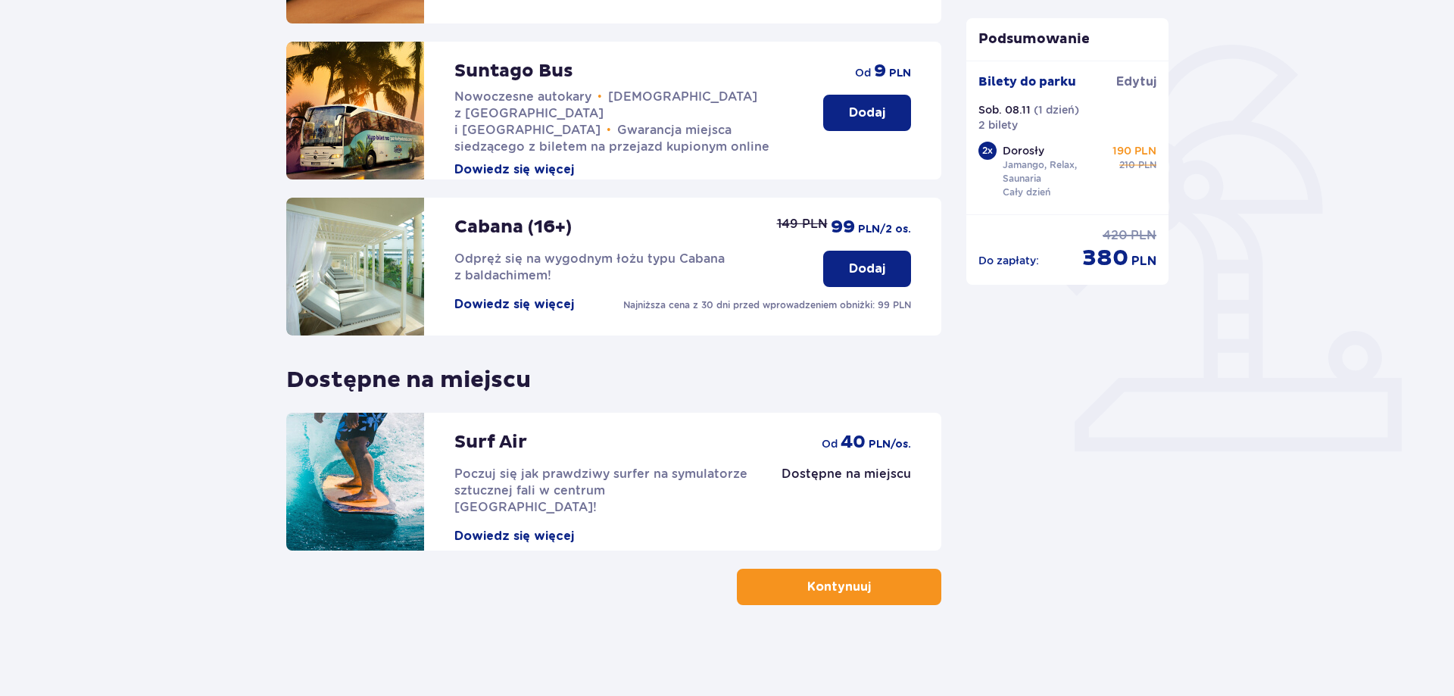  I want to click on p: Kontynuuj, so click(839, 587).